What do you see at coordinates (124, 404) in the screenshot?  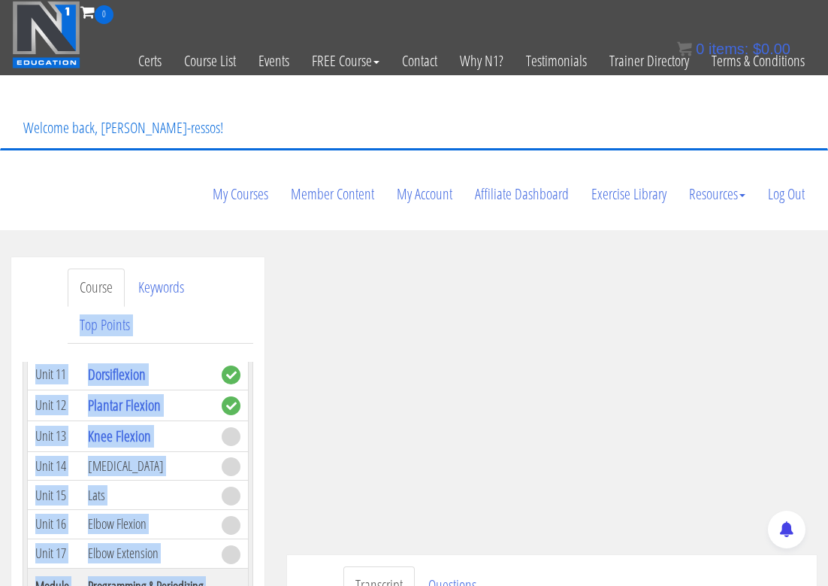 I see `a: Plantar Flexion` at bounding box center [124, 404].